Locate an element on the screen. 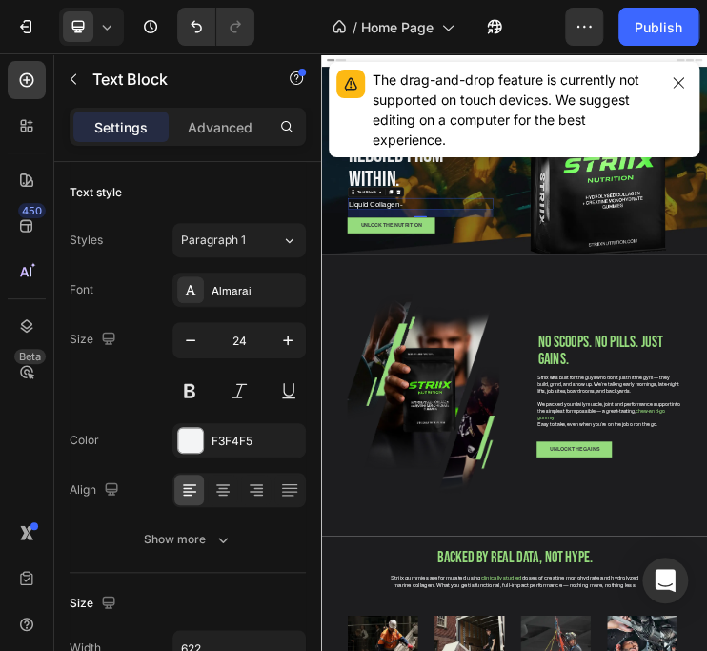 The image size is (707, 651). h1: Rich Text Editor. Editing area: main is located at coordinates (292, 267).